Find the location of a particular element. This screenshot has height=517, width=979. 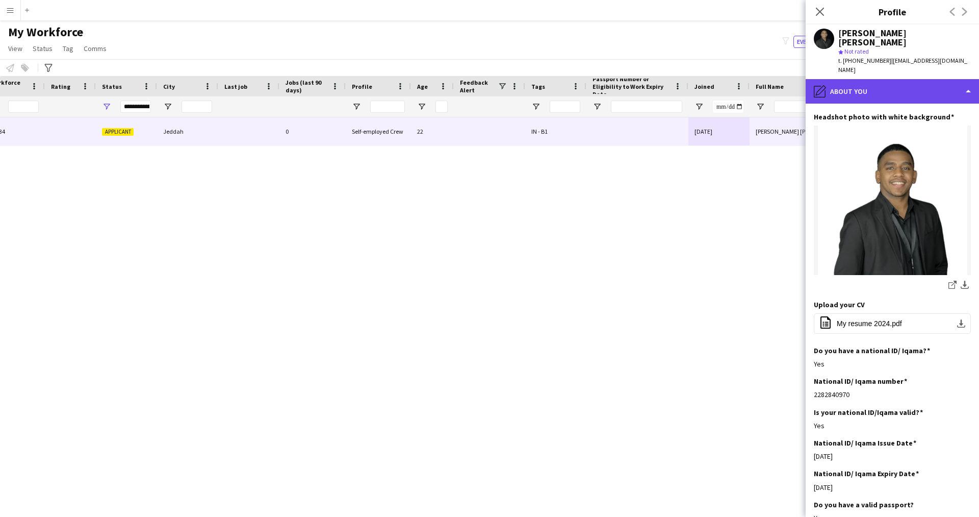

h3: National ID/ Iqama number is located at coordinates (861, 381).